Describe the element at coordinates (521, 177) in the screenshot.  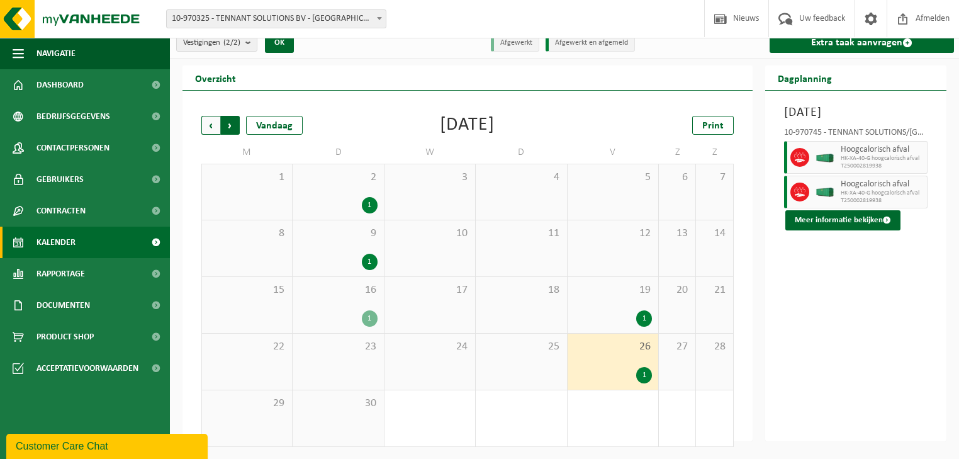
I see `span: 4` at that location.